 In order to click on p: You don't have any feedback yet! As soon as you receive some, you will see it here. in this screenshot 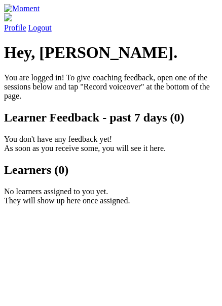, I will do `click(111, 144)`.